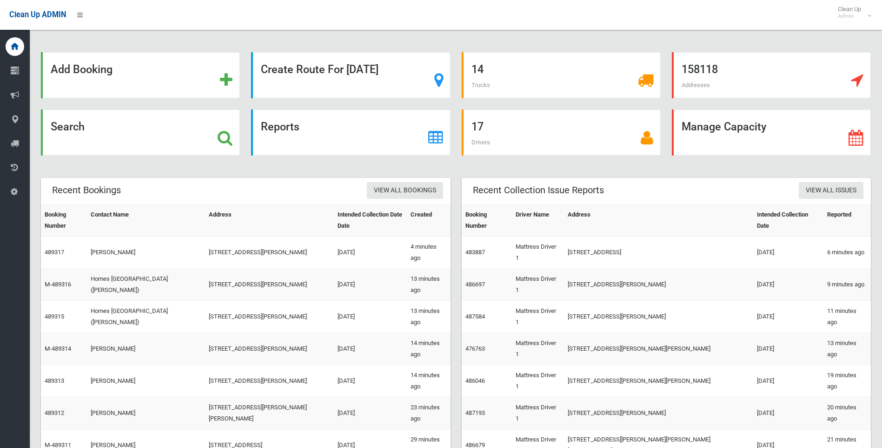  I want to click on a: M-489314, so click(58, 348).